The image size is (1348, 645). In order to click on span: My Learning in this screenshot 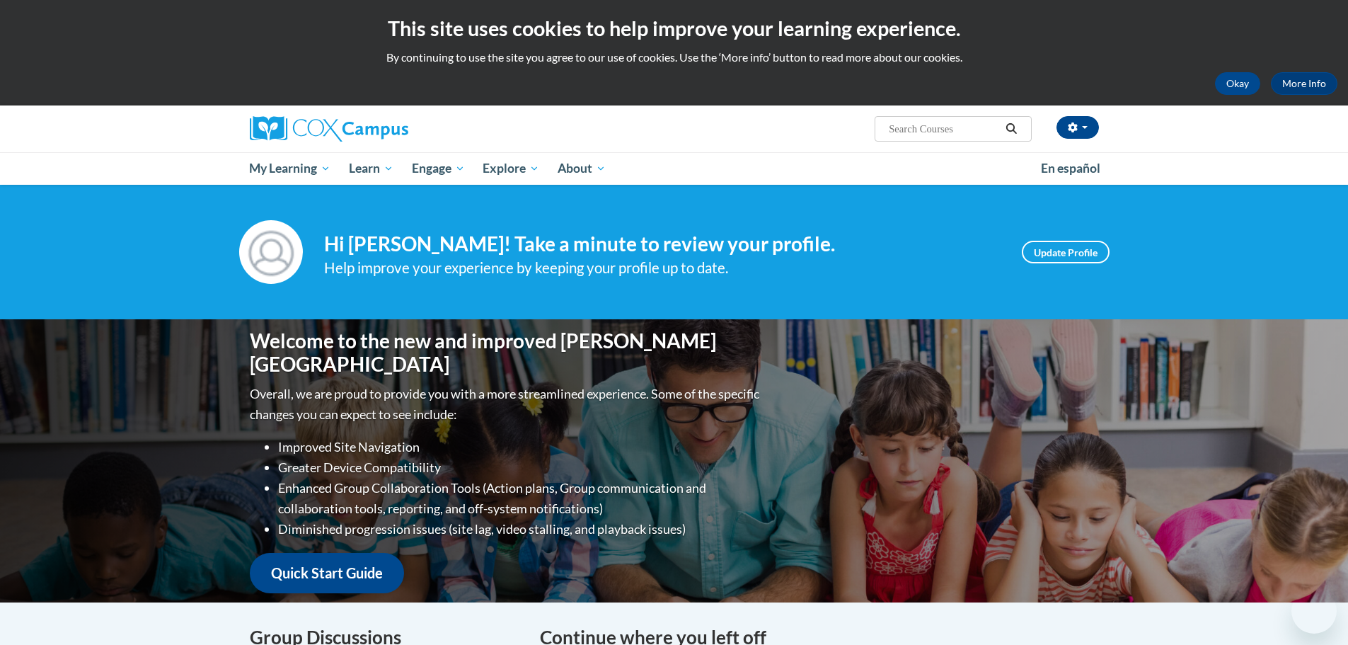, I will do `click(289, 168)`.